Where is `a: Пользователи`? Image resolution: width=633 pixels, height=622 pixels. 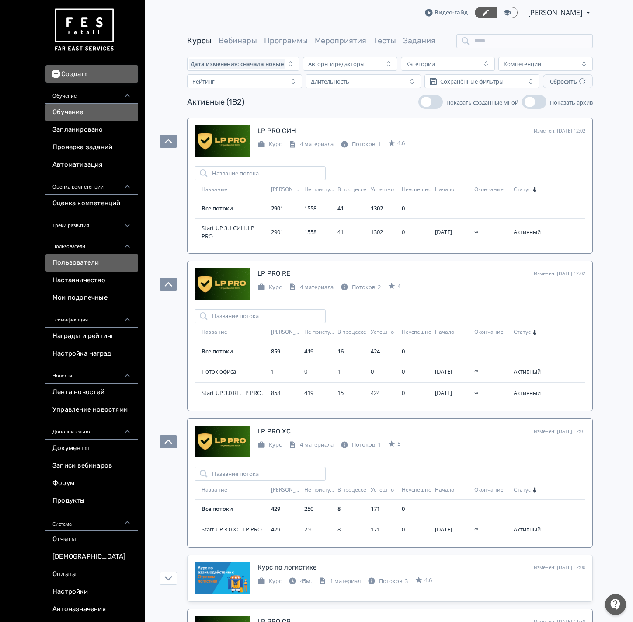
a: Пользователи is located at coordinates (92, 263).